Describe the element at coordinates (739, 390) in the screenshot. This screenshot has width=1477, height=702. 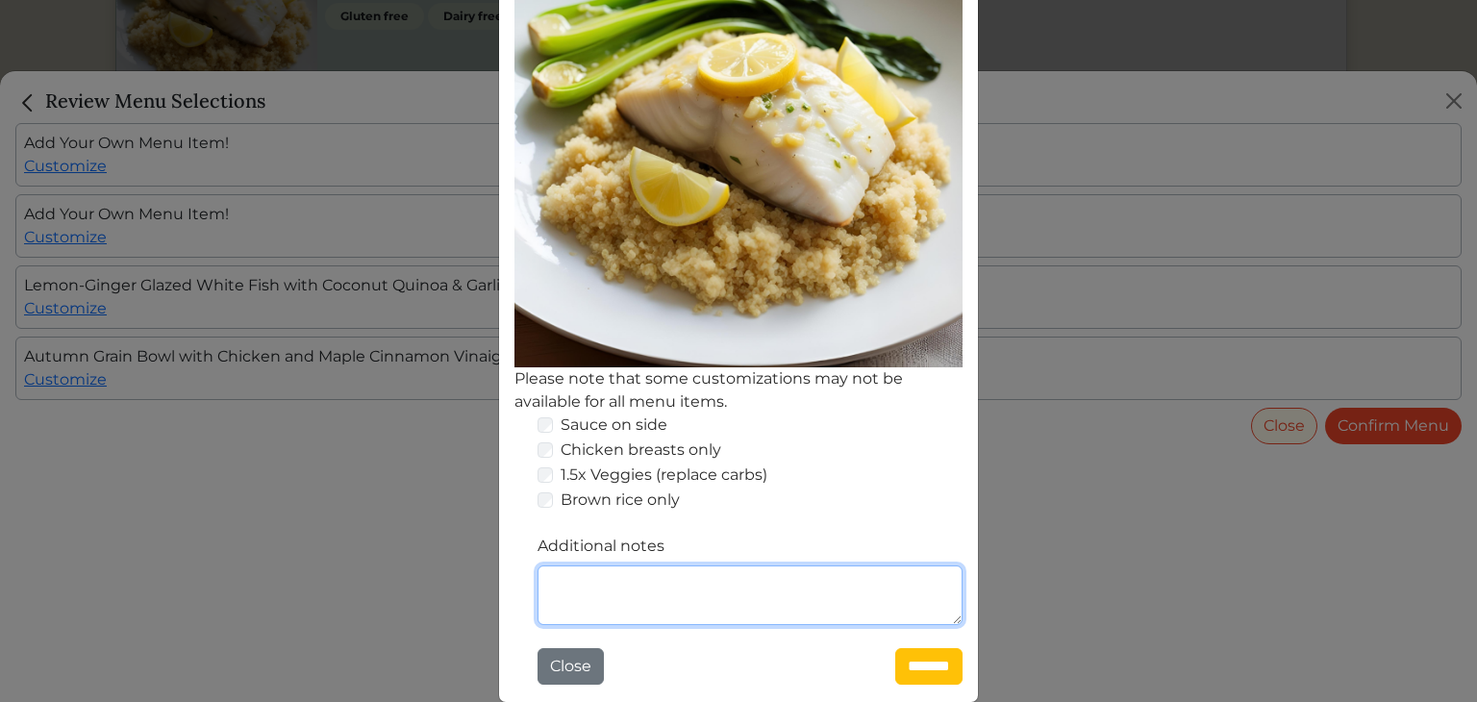
I see `div: Please note that some customizations may not be available for all menu items.` at that location.